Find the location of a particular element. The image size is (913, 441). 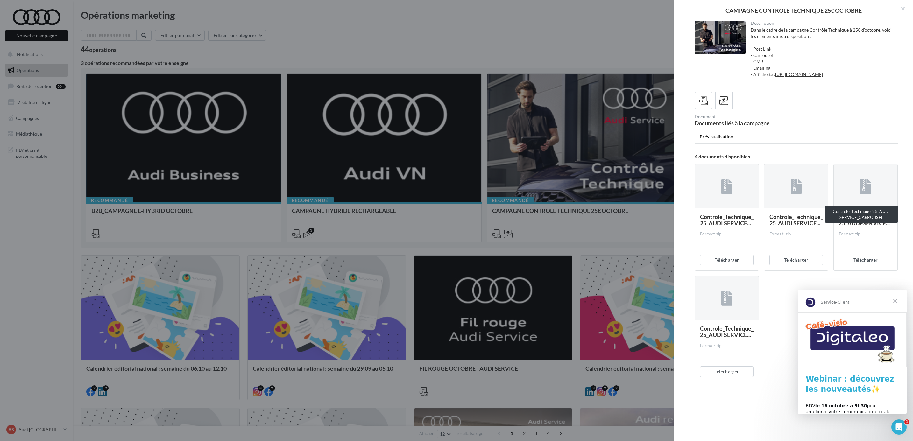

div: Document is located at coordinates (744, 117).